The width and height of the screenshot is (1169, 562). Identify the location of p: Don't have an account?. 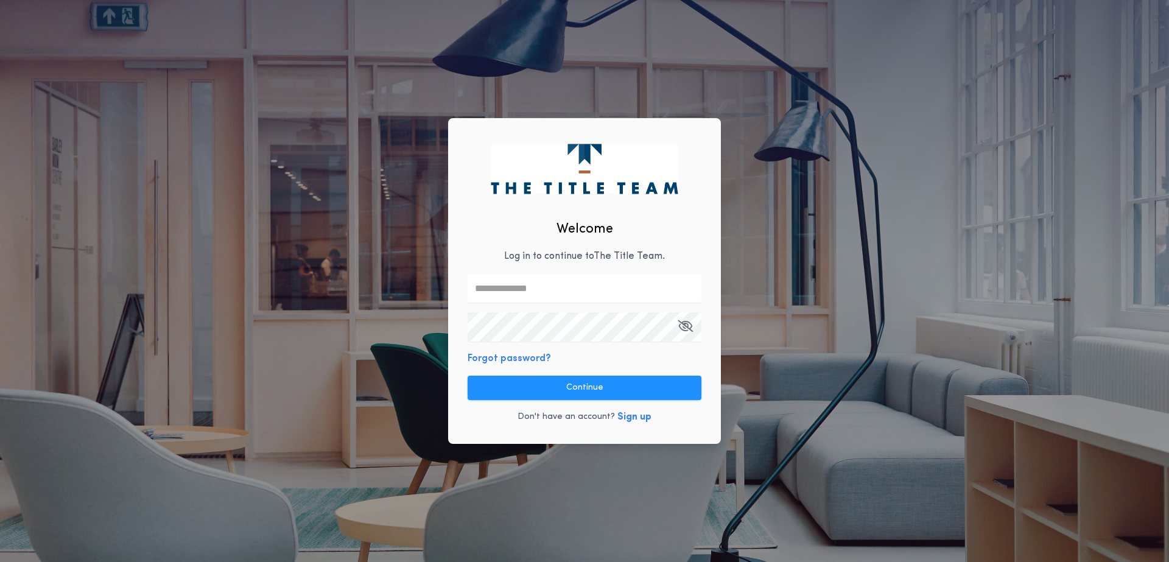
(566, 417).